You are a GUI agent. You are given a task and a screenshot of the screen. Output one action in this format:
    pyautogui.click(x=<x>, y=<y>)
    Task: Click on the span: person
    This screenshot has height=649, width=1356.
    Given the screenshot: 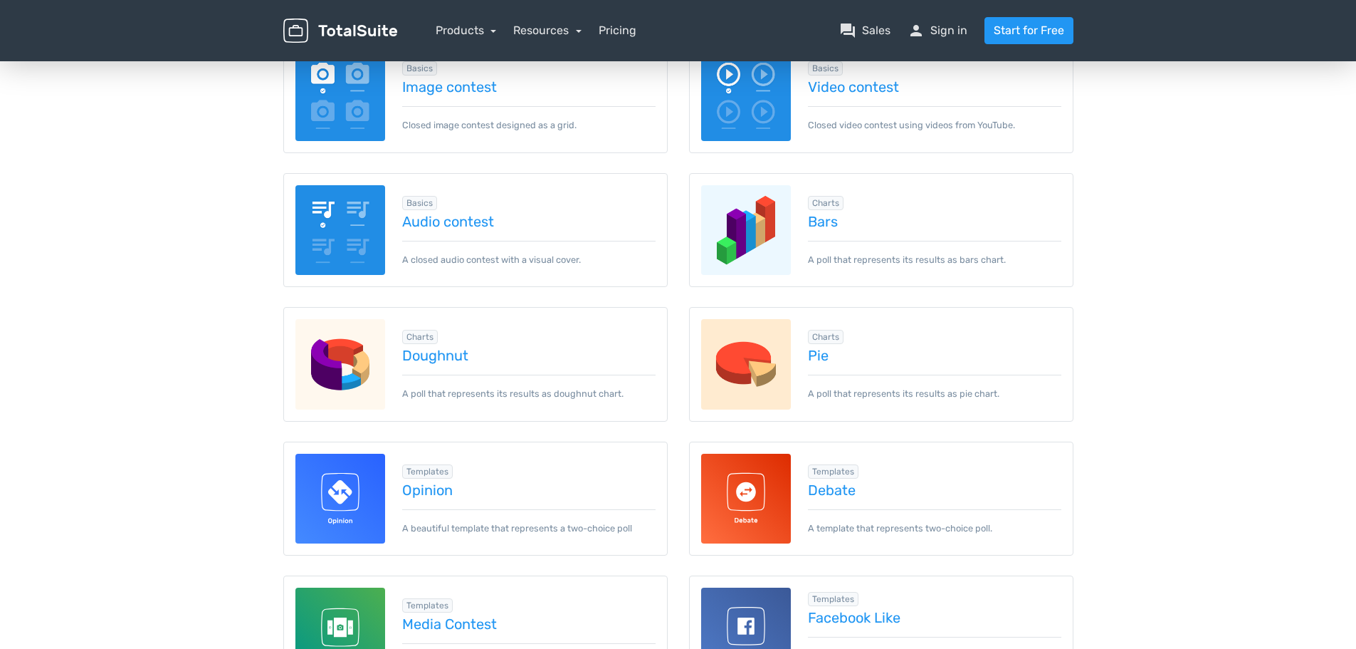 What is the action you would take?
    pyautogui.click(x=916, y=31)
    